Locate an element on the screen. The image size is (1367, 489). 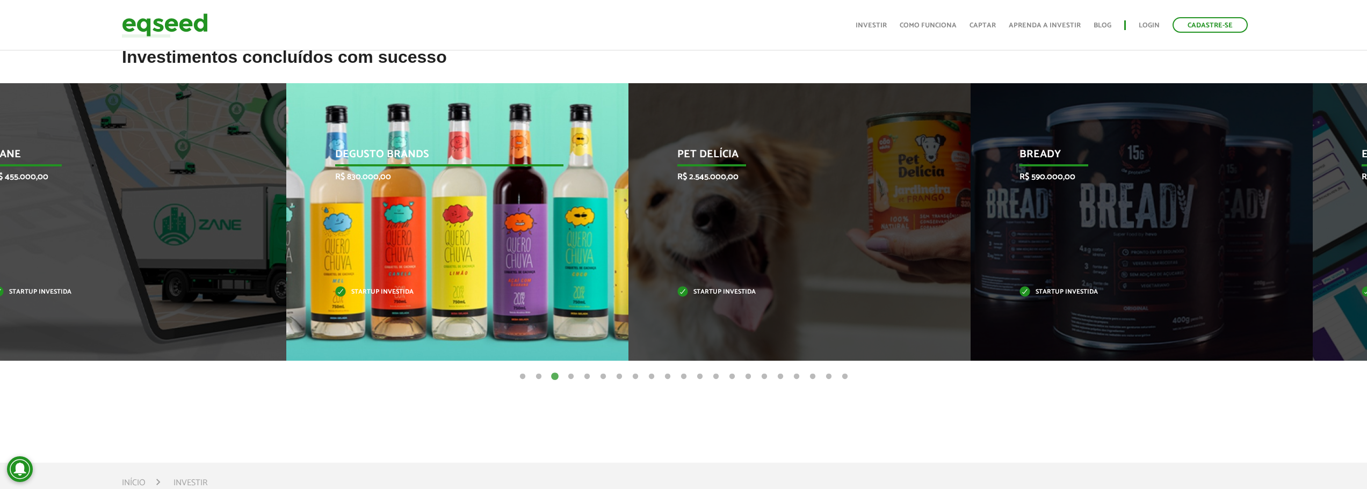
button: 13 of 21 is located at coordinates (716, 377).